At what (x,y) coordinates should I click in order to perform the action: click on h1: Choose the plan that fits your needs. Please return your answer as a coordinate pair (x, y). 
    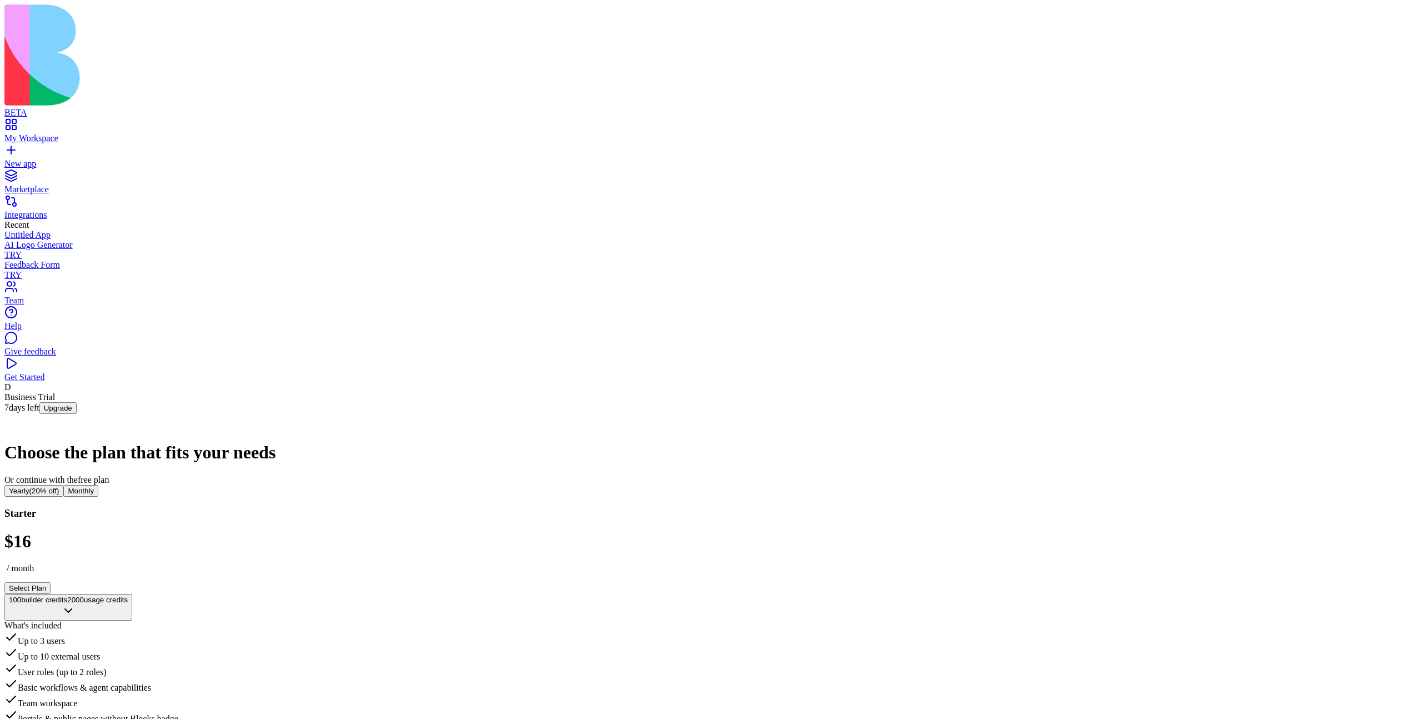
    Looking at the image, I should click on (711, 452).